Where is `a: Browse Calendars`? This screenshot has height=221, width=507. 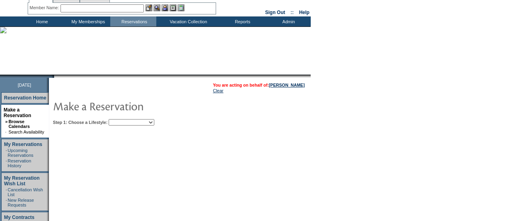 a: Browse Calendars is located at coordinates (19, 124).